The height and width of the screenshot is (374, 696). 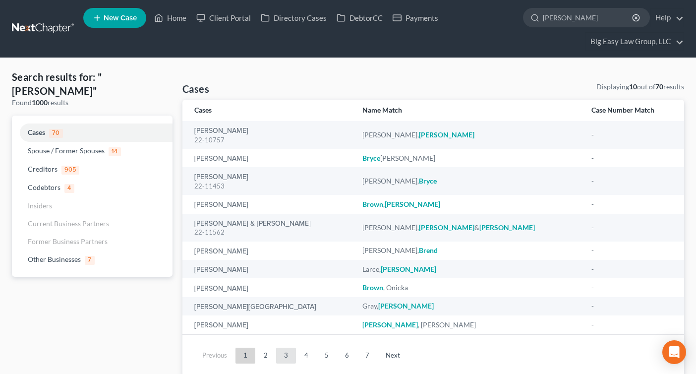 I want to click on span: 70, so click(x=56, y=133).